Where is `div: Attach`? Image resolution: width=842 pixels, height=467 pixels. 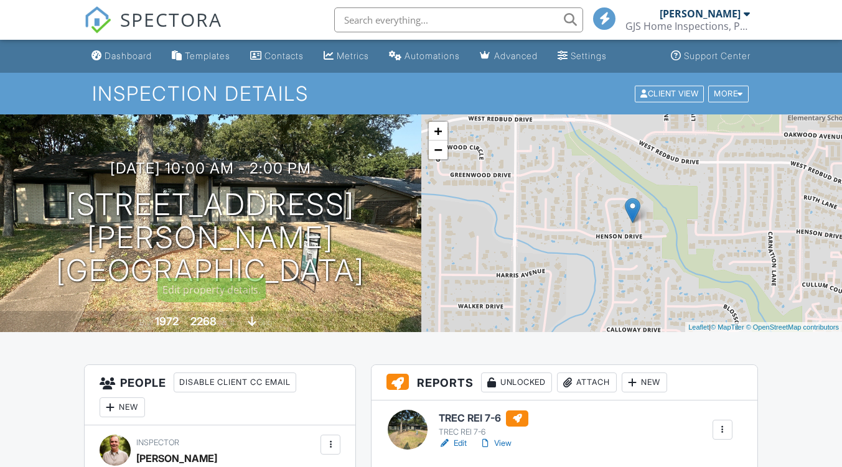
div: Attach is located at coordinates (587, 383).